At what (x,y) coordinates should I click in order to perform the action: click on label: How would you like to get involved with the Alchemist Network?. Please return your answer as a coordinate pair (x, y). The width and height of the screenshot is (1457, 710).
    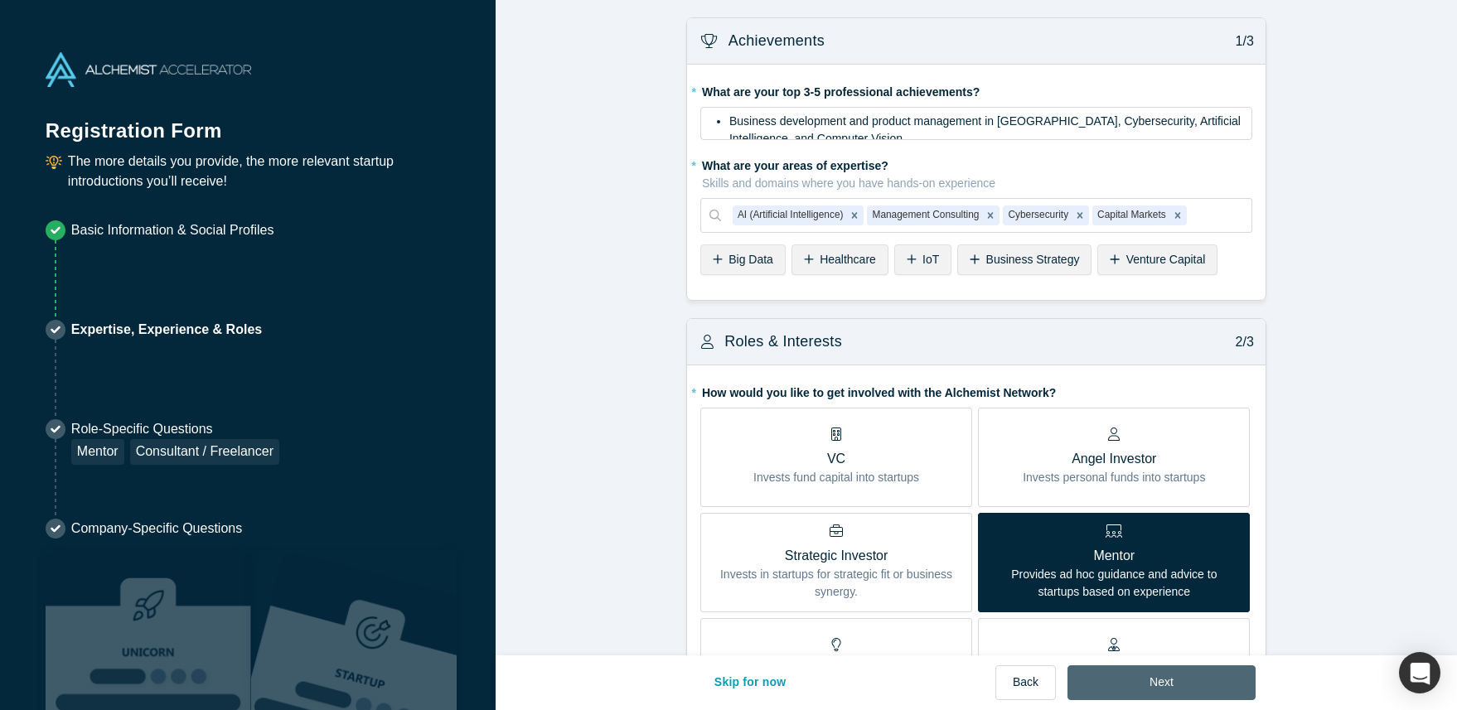
    Looking at the image, I should click on (977, 390).